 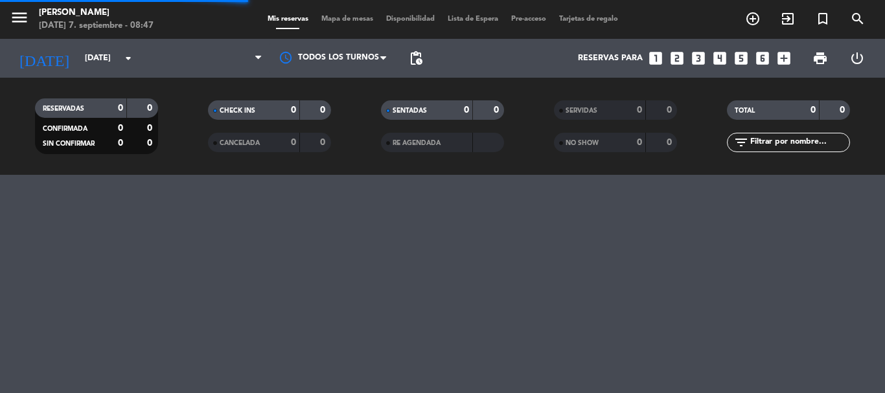 I want to click on i: looks_one, so click(x=656, y=58).